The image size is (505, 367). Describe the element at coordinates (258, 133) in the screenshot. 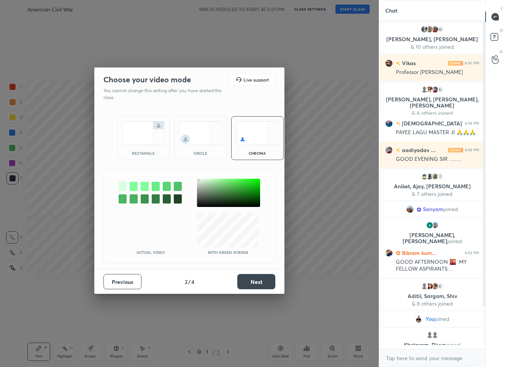

I see `img: chromaScreenIcon.c19ab0a0.svg` at that location.